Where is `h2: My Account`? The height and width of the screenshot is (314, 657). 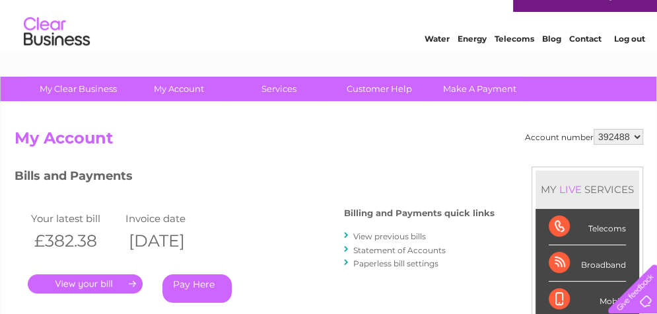 h2: My Account is located at coordinates (329, 141).